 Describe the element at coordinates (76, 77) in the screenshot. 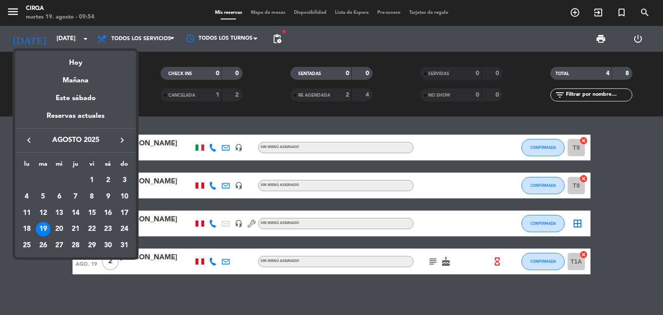

I see `div: Mañana` at that location.